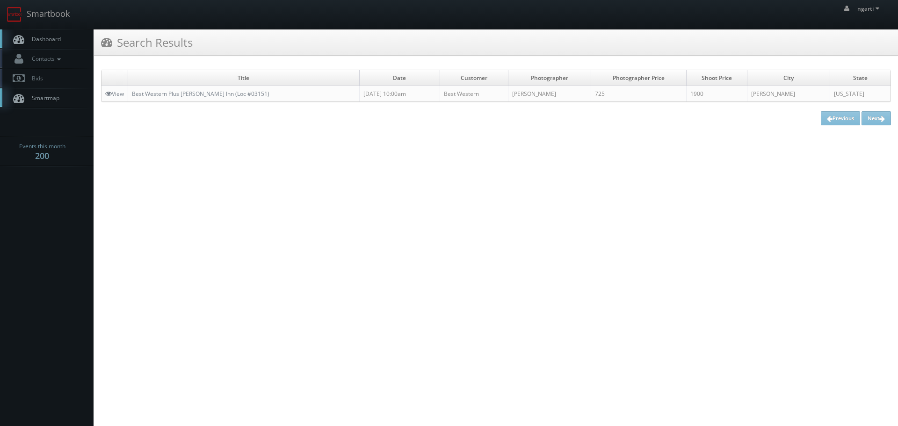  Describe the element at coordinates (716, 94) in the screenshot. I see `td: 1900` at that location.